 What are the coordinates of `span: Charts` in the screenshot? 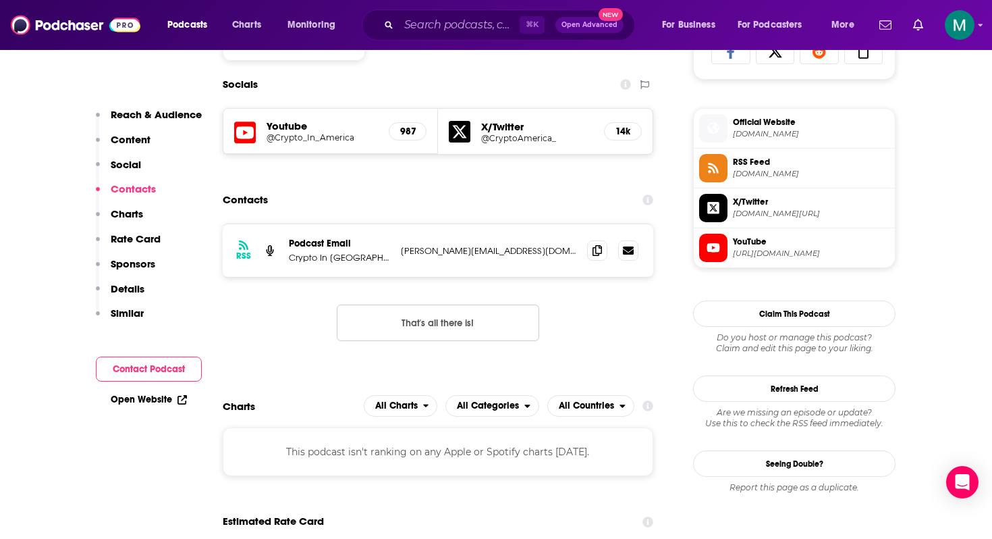 It's located at (246, 25).